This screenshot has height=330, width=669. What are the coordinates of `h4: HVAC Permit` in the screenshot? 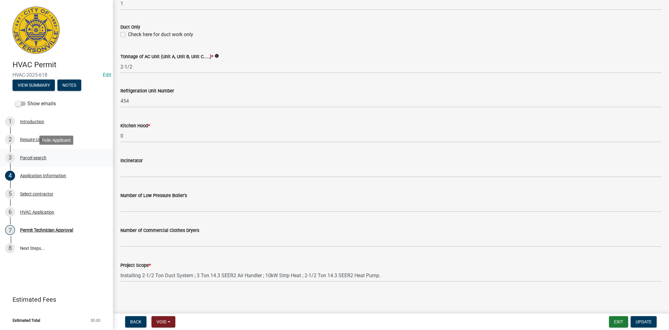 It's located at (60, 65).